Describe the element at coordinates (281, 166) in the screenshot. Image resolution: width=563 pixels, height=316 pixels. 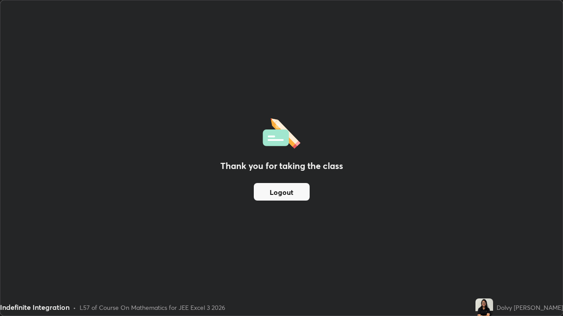
I see `h2: Thank you for taking the class` at that location.